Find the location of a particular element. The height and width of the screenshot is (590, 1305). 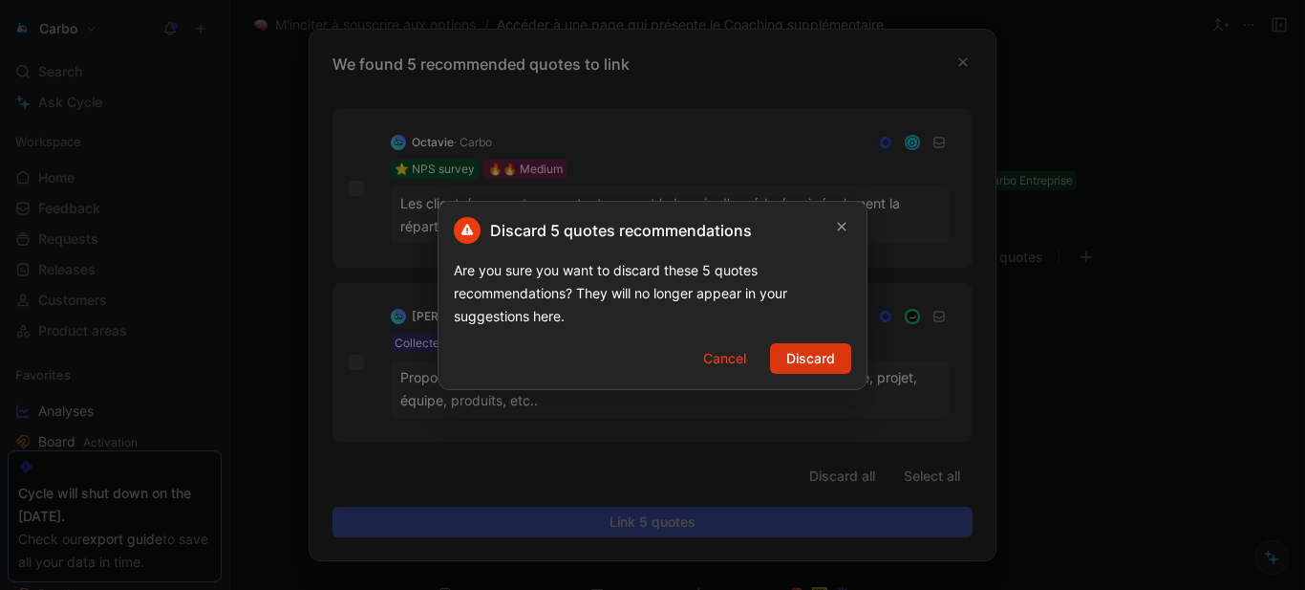

span: Discard is located at coordinates (810, 358).